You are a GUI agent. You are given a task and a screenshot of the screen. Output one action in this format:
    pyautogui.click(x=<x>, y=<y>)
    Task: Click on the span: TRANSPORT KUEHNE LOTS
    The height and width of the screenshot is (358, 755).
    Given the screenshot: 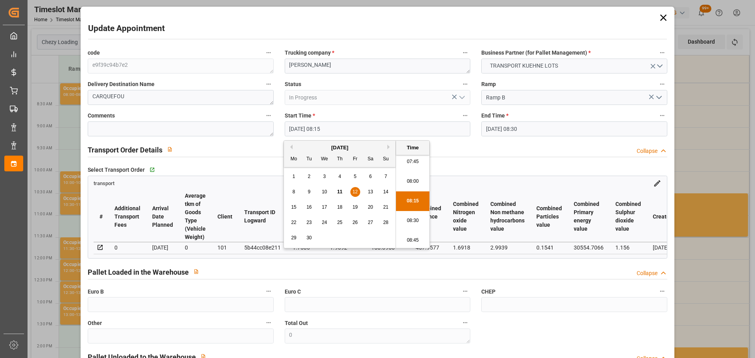 What is the action you would take?
    pyautogui.click(x=524, y=66)
    